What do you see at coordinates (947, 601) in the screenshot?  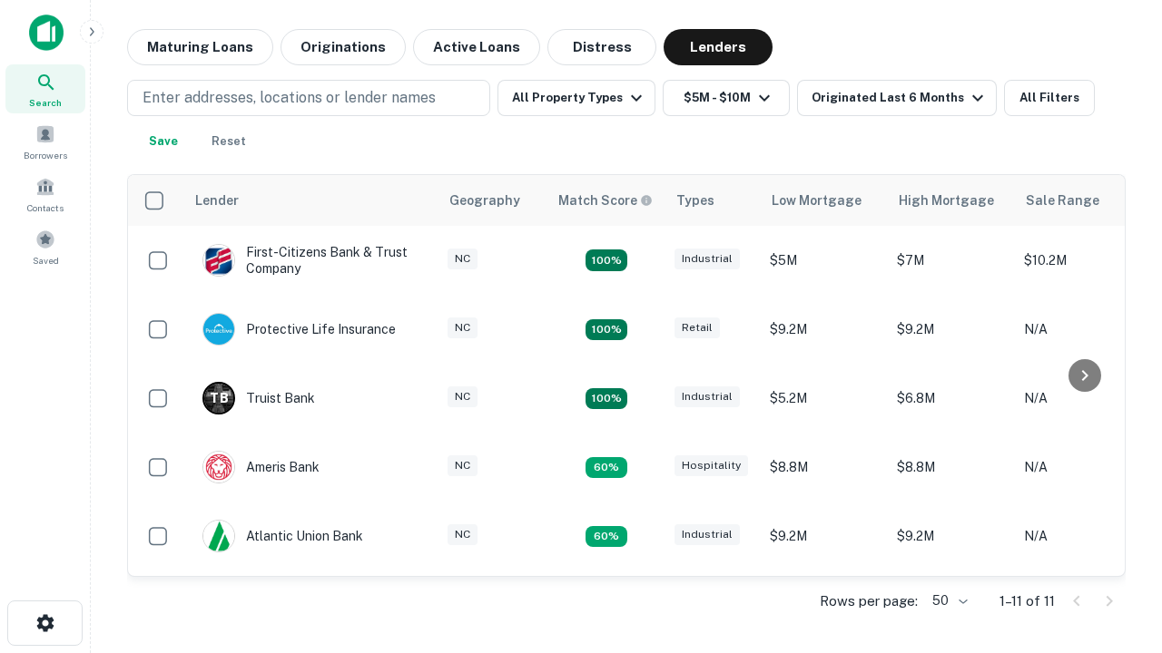 I see `div: 50` at bounding box center [947, 601].